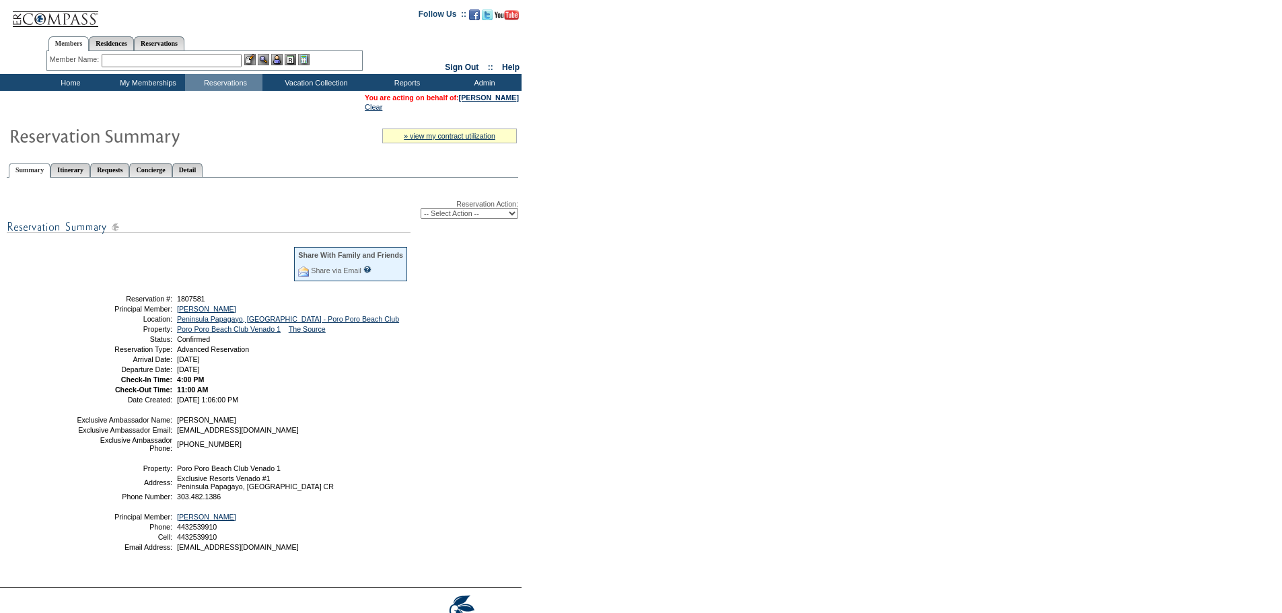 Image resolution: width=1282 pixels, height=613 pixels. I want to click on span: 11:00 AM, so click(192, 390).